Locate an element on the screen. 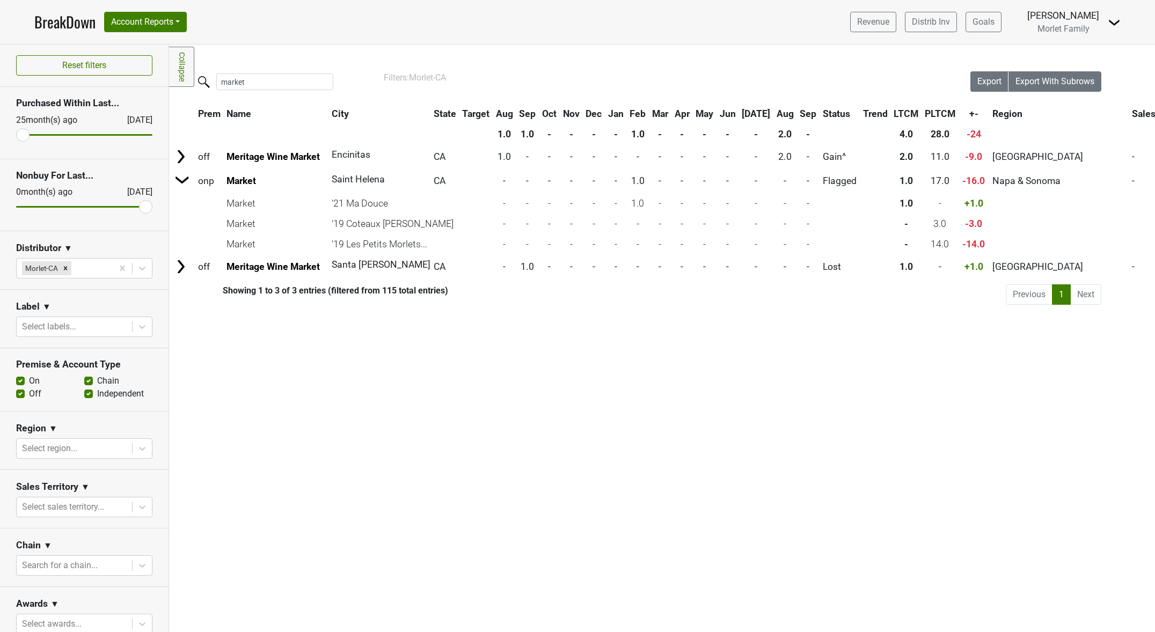  th: May: activate to sort column ascending is located at coordinates (704, 114).